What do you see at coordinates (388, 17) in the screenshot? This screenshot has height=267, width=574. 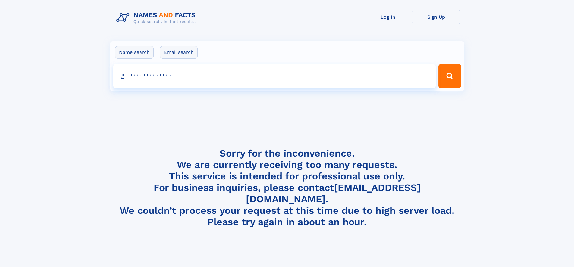 I see `a: Log In` at bounding box center [388, 17].